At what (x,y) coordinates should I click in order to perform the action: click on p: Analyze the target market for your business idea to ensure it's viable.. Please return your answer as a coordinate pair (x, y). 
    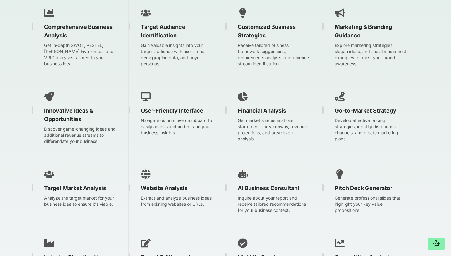
    Looking at the image, I should click on (80, 201).